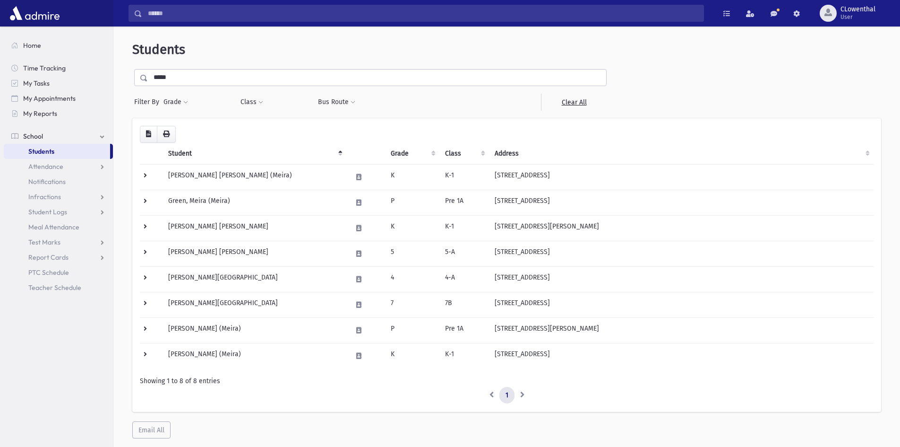 The width and height of the screenshot is (900, 447). What do you see at coordinates (574, 102) in the screenshot?
I see `a: Clear All` at bounding box center [574, 102].